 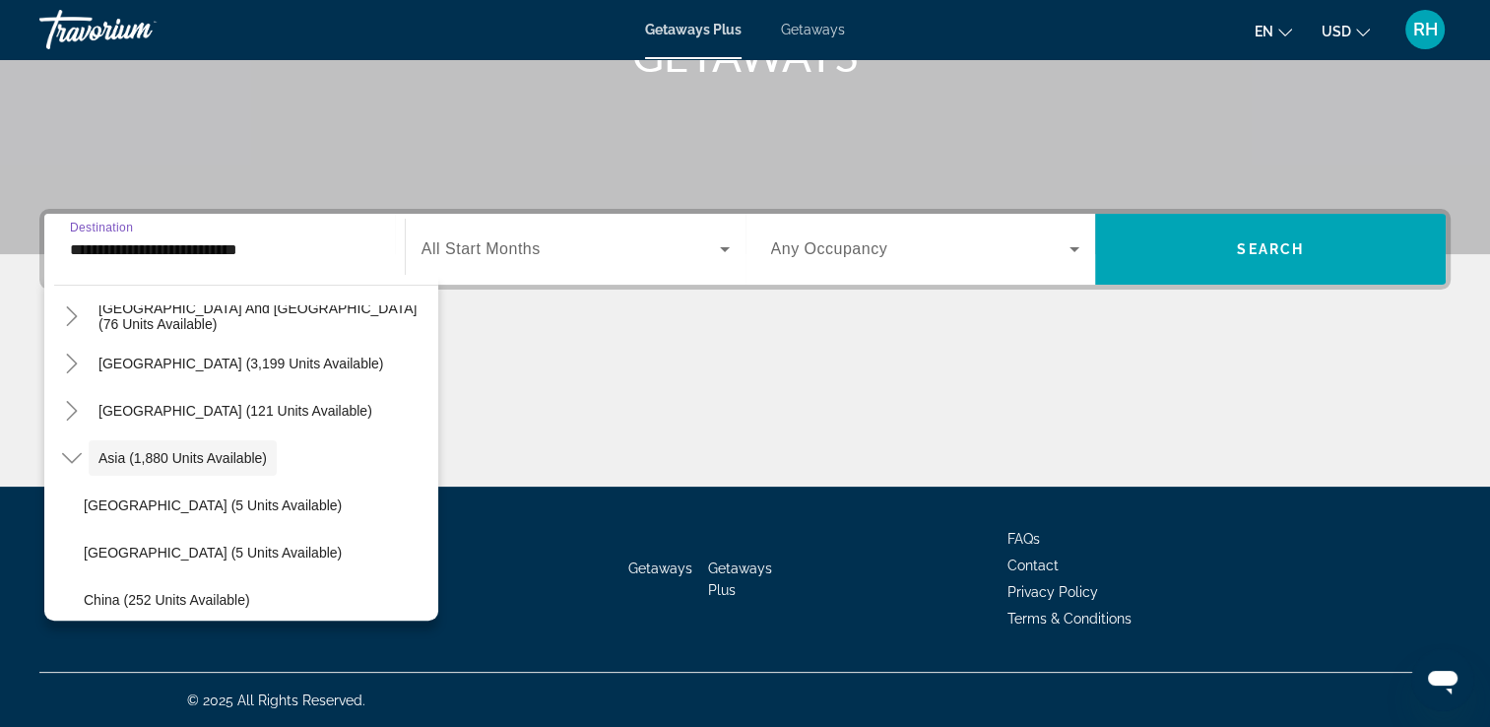 What do you see at coordinates (1033, 565) in the screenshot?
I see `span: Contact` at bounding box center [1033, 565].